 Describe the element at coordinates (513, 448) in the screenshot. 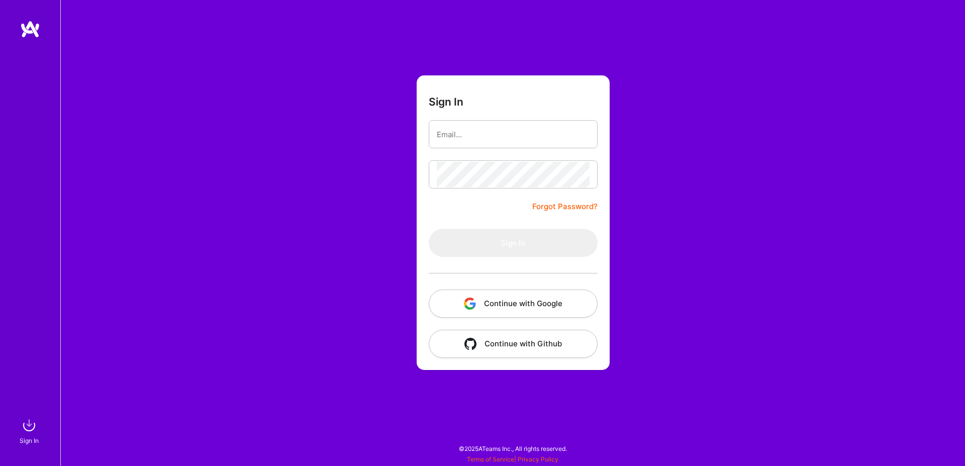

I see `div: © 2025 ATeams Inc., All rights reserved.` at that location.